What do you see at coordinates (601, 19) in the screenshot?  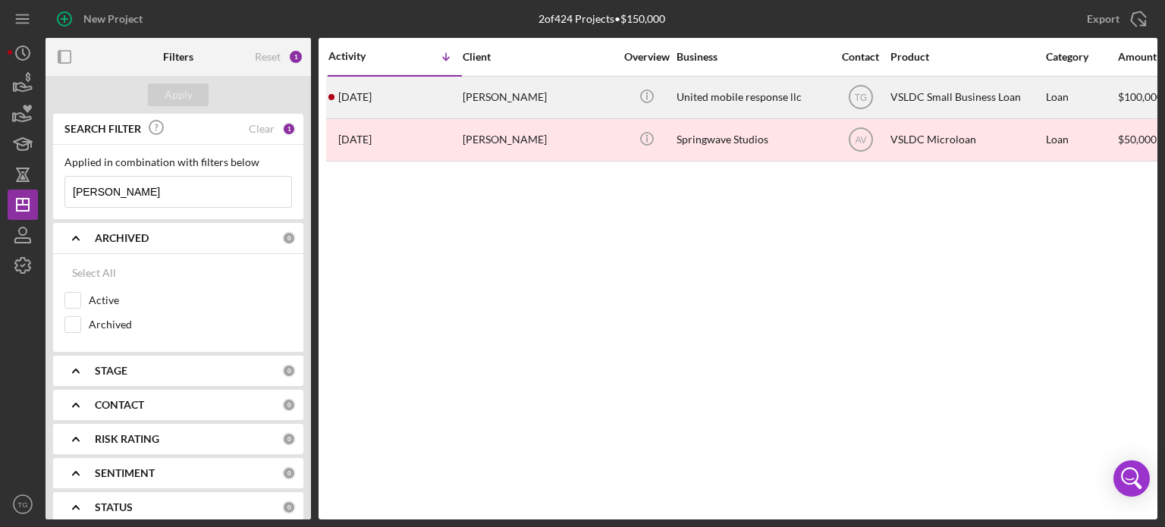 I see `div: 2 of 424 Projects • $150,000` at bounding box center [601, 19].